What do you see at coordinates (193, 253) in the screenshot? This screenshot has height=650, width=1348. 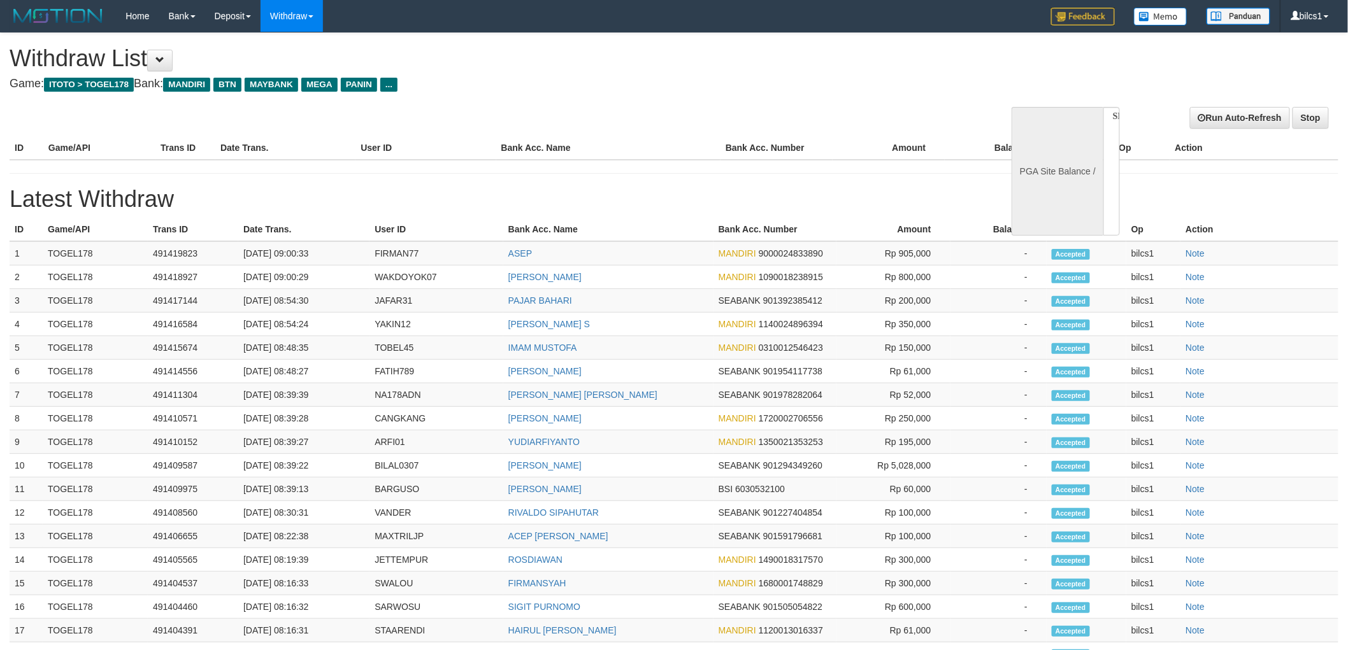 I see `td: 491419823` at bounding box center [193, 253].